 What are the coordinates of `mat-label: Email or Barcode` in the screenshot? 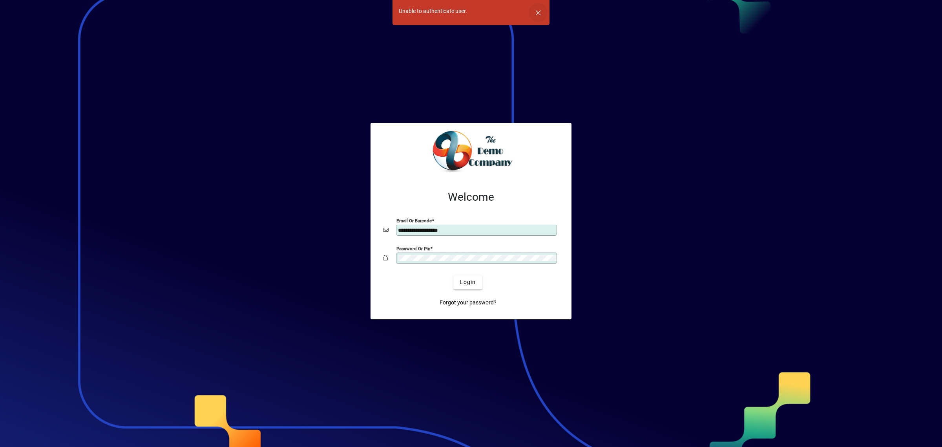 It's located at (414, 220).